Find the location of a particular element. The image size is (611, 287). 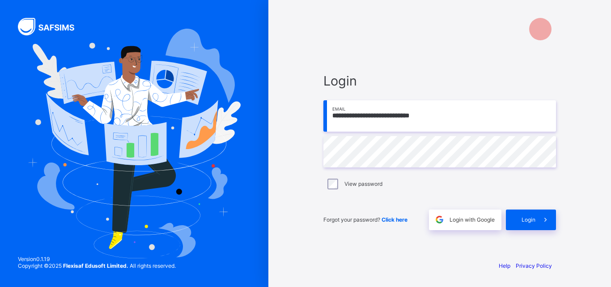

img: SAFSIMS Logo is located at coordinates (51, 26).